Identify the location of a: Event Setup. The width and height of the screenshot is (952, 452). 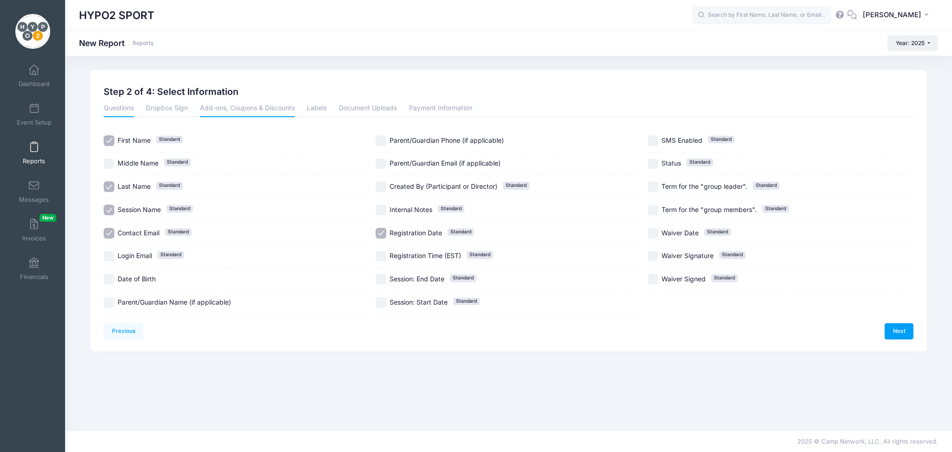
(34, 114).